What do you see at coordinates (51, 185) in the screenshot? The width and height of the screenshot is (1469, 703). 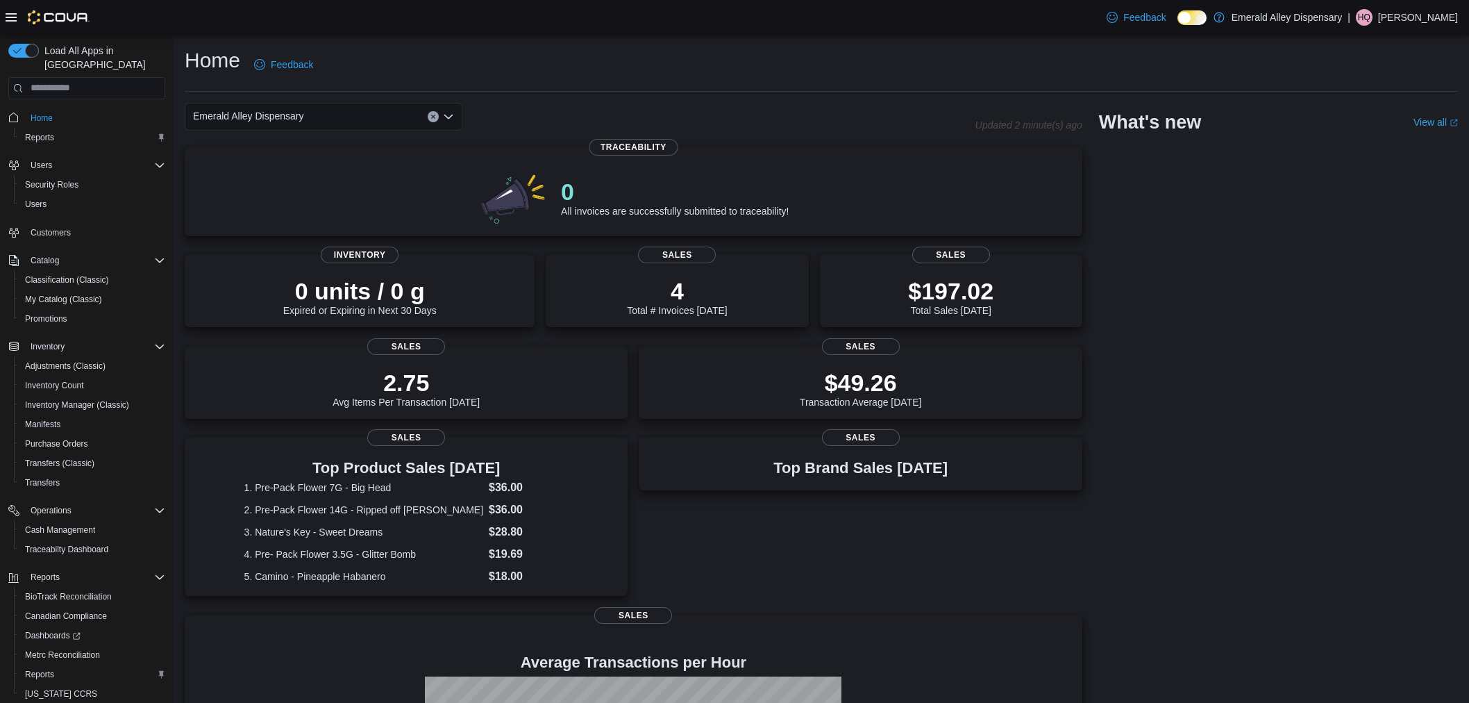 I see `a: Security Roles` at bounding box center [51, 185].